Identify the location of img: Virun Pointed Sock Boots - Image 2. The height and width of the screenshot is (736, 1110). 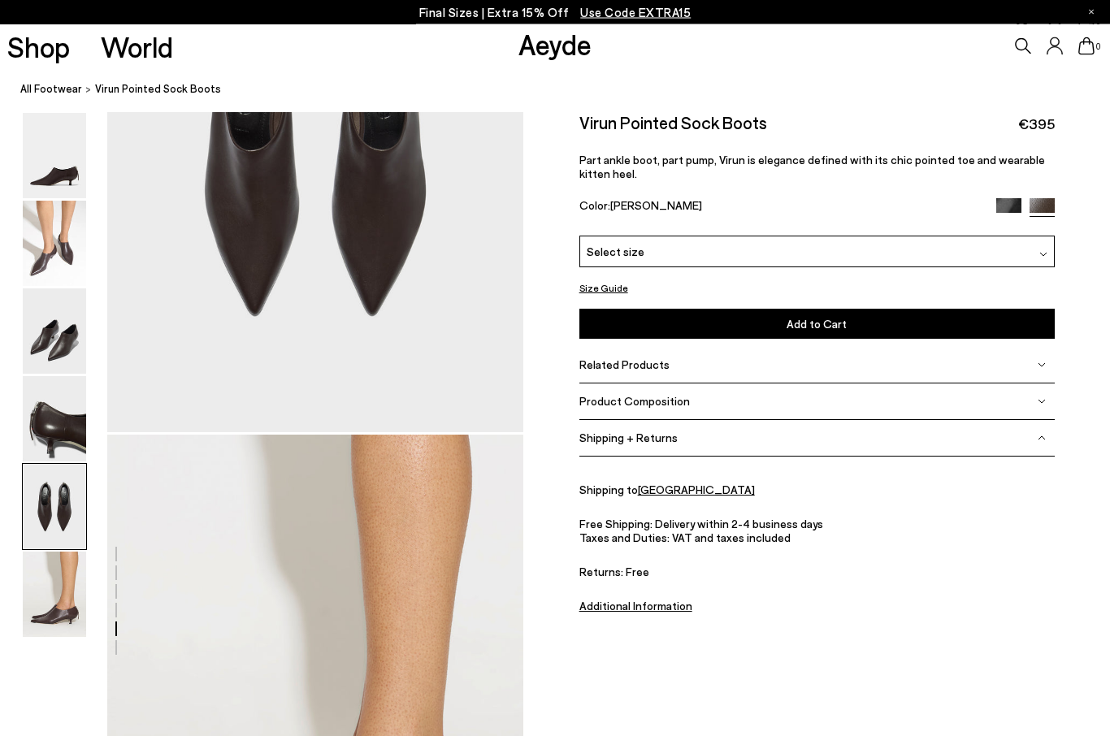
(54, 244).